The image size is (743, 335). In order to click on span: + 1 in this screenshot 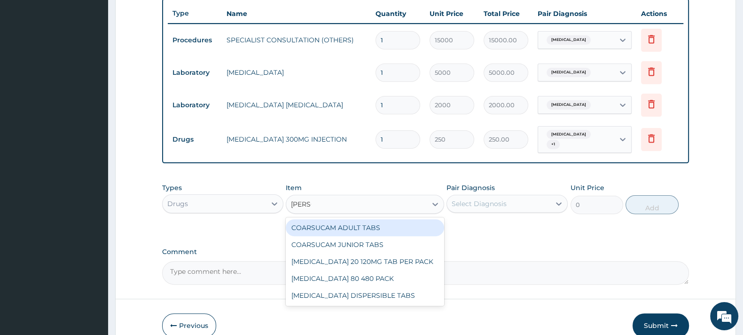, I will do `click(553, 144)`.